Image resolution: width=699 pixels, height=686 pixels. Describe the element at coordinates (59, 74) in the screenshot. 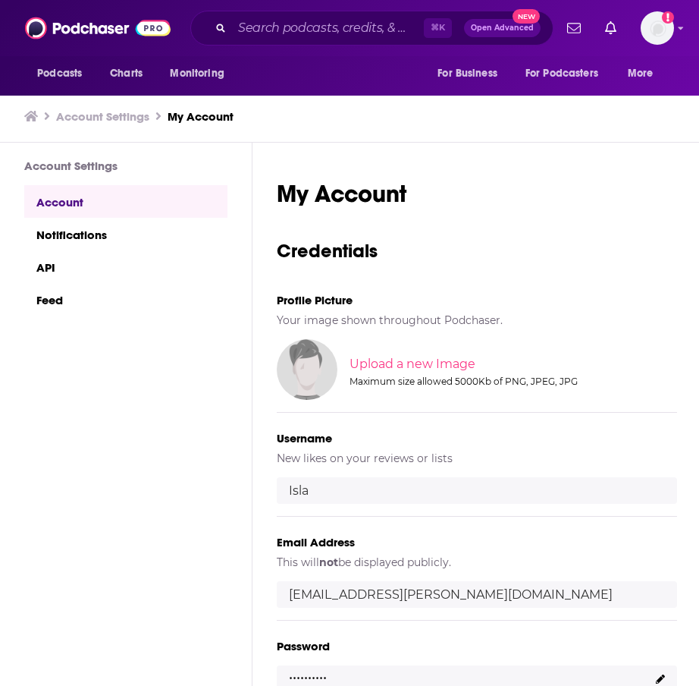

I see `span: Podcasts` at that location.